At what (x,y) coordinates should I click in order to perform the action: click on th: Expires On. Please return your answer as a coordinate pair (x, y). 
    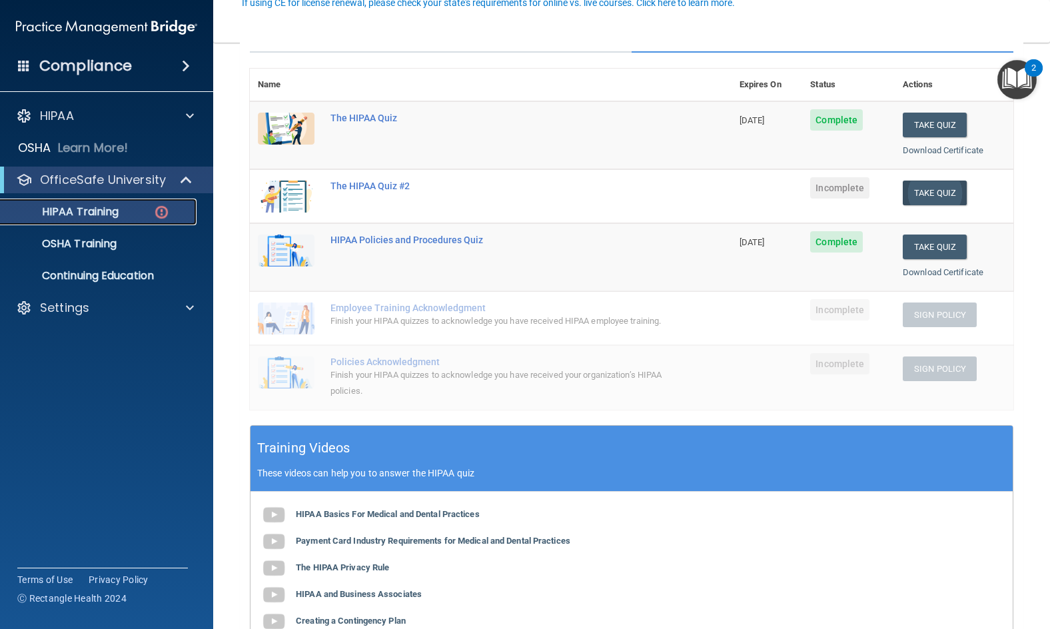
    Looking at the image, I should click on (767, 85).